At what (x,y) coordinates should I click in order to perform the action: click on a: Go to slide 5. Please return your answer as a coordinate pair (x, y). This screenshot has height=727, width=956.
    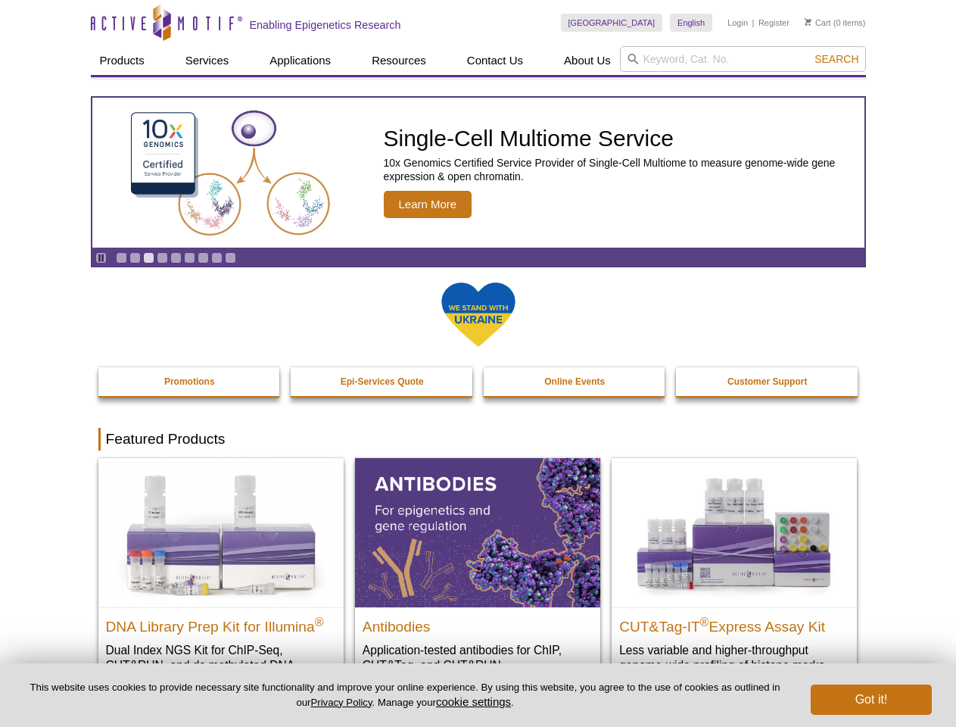
    Looking at the image, I should click on (176, 257).